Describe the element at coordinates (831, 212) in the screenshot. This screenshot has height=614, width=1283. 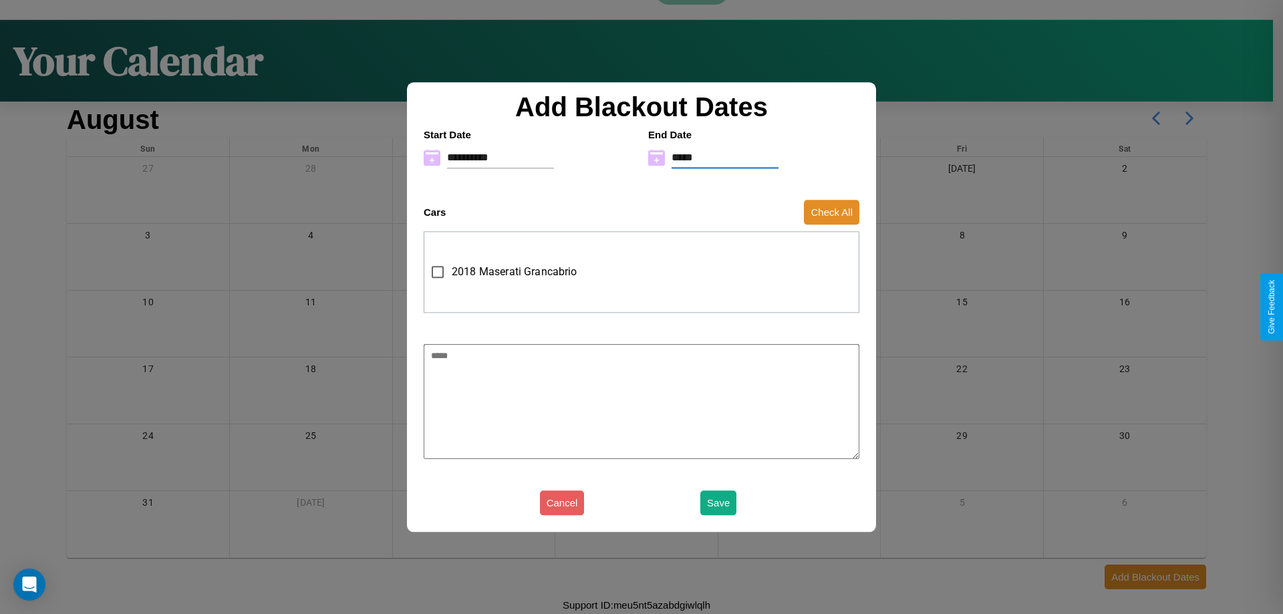
I see `button: Check All` at that location.